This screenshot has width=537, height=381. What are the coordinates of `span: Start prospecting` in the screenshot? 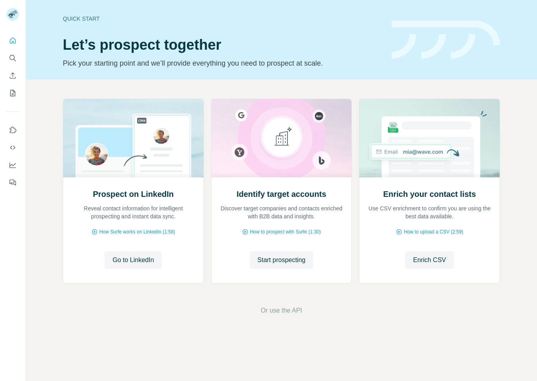 It's located at (281, 260).